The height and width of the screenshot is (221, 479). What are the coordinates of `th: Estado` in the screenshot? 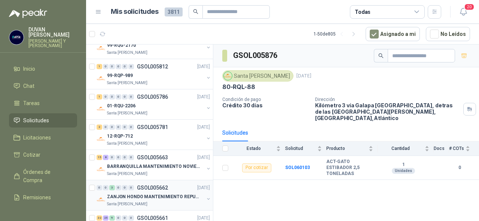 It's located at (259, 149).